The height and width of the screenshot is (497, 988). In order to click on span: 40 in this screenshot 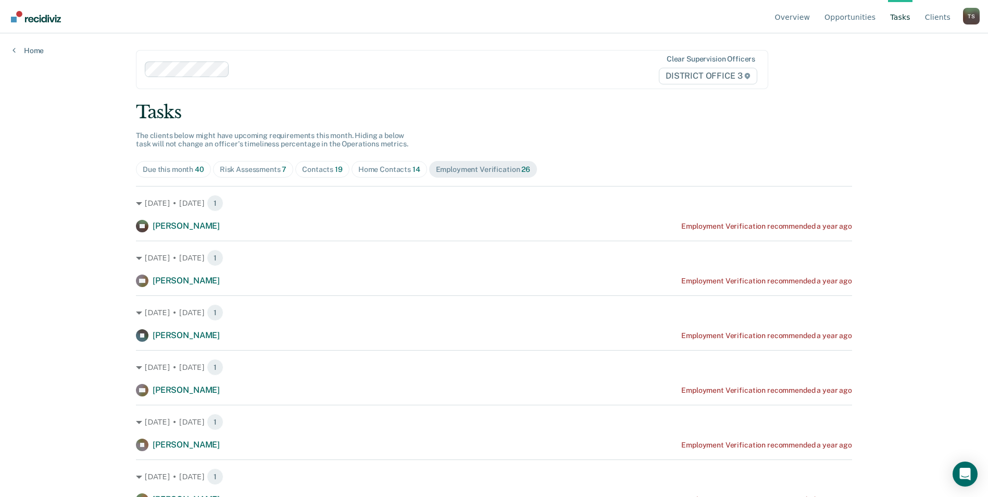, I will do `click(199, 169)`.